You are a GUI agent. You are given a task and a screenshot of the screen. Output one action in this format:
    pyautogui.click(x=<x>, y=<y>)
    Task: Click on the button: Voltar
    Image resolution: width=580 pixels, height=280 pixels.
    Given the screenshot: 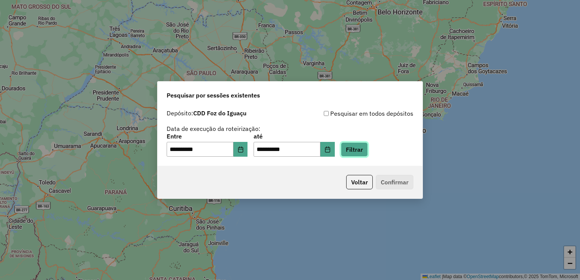 What is the action you would take?
    pyautogui.click(x=359, y=182)
    